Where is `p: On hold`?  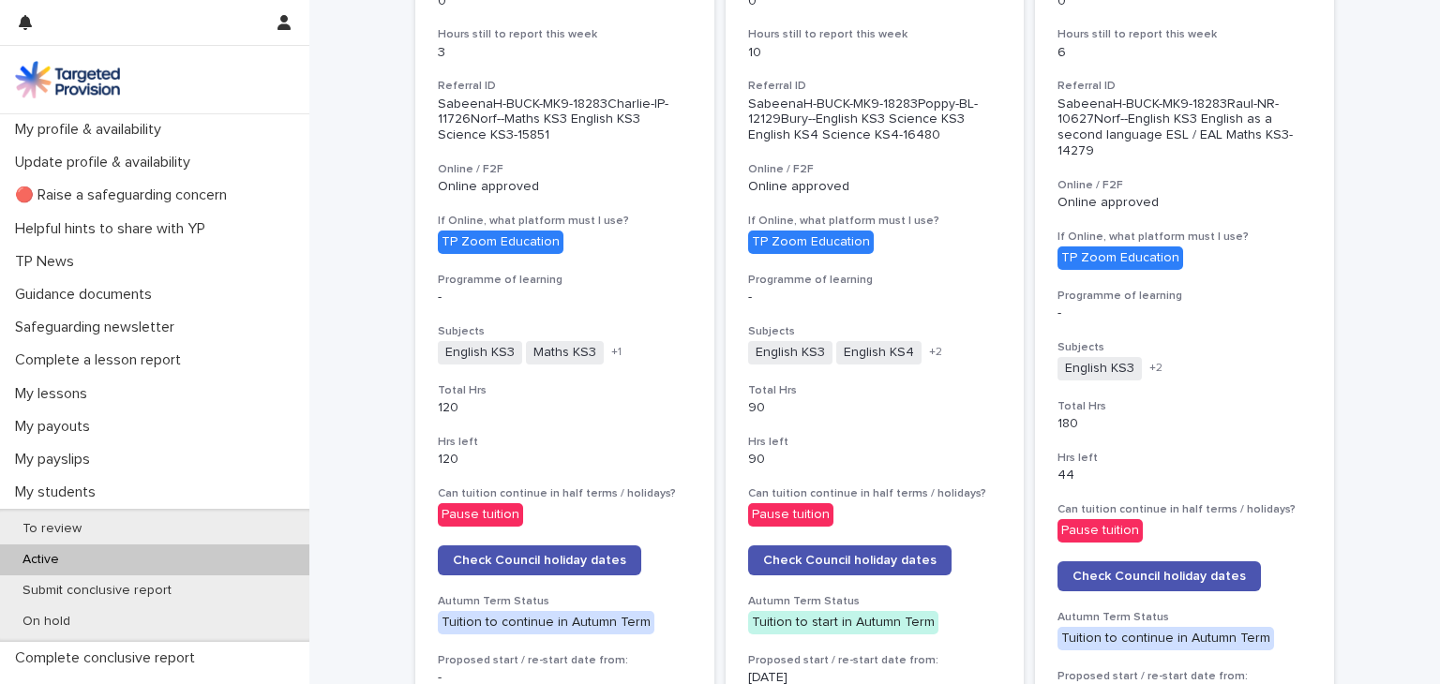
p: On hold is located at coordinates (46, 622).